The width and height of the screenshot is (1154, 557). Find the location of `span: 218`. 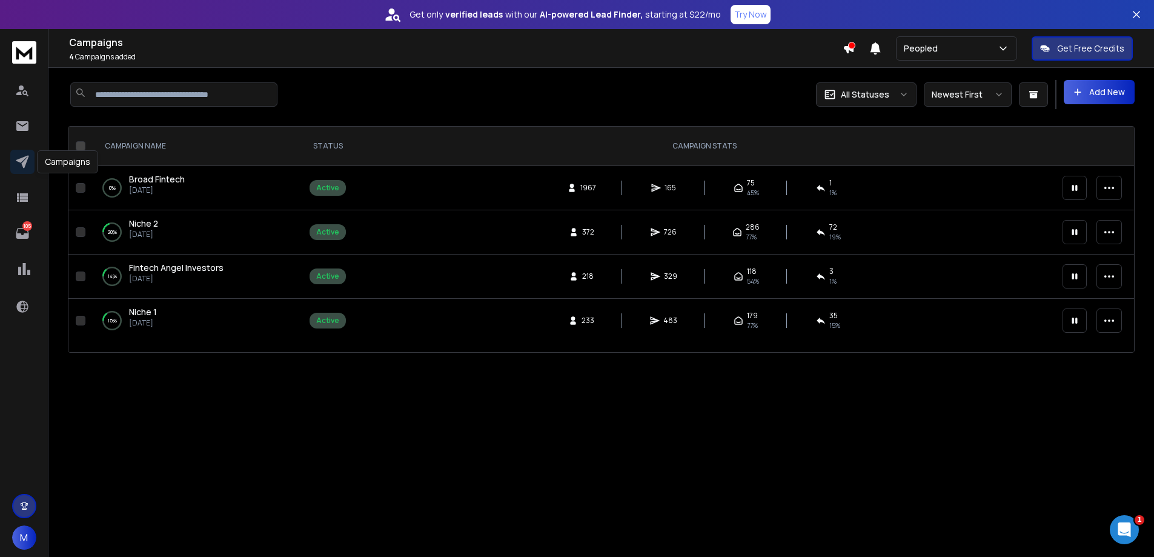

span: 218 is located at coordinates (588, 276).